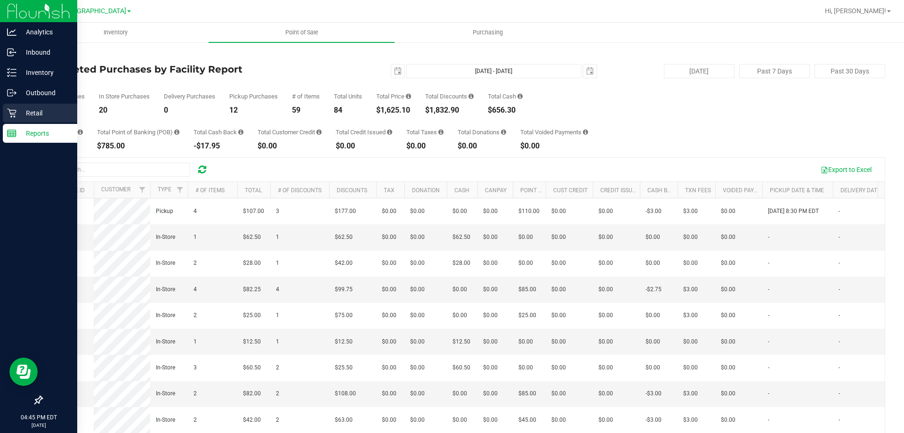 This screenshot has height=433, width=904. What do you see at coordinates (861, 190) in the screenshot?
I see `a: Delivery Date` at bounding box center [861, 190].